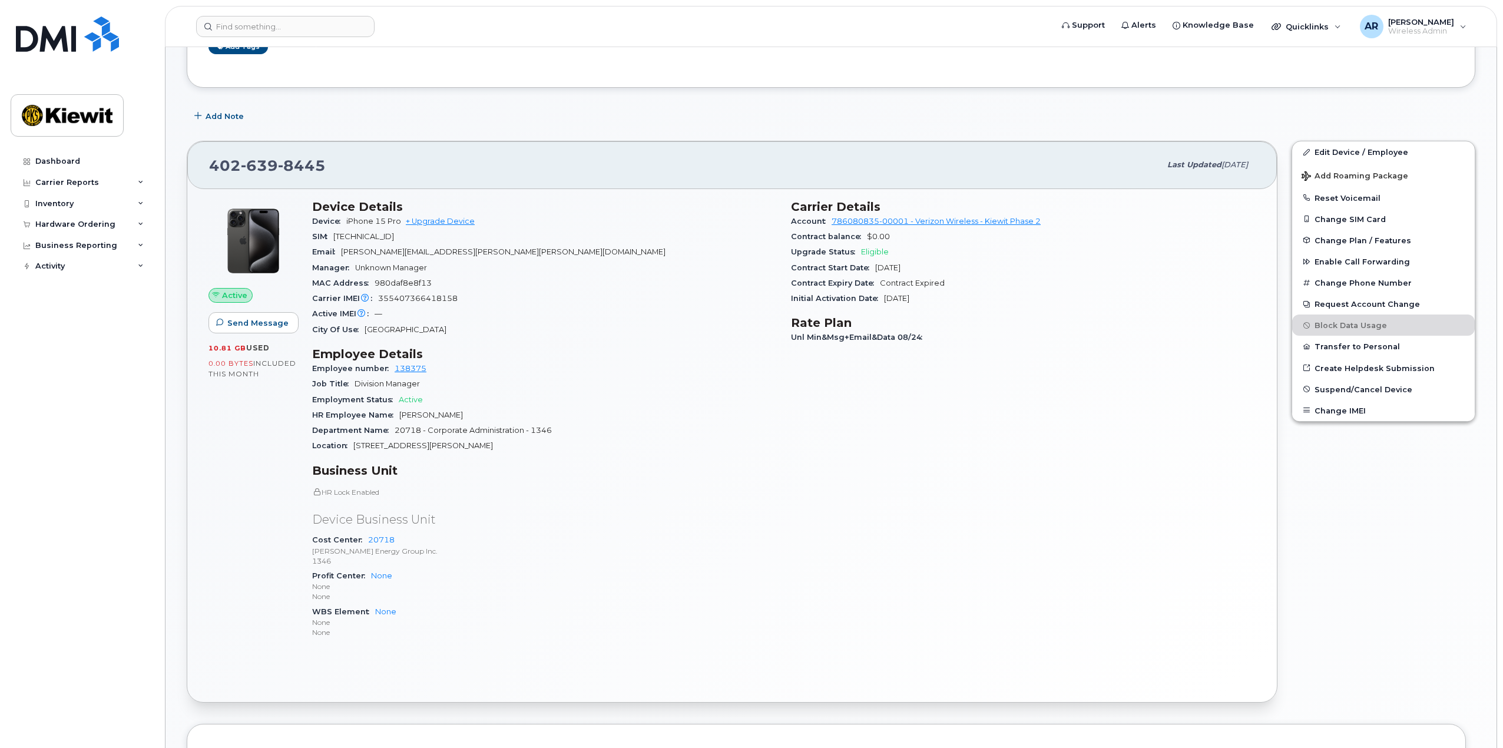 This screenshot has width=1503, height=748. What do you see at coordinates (1143, 25) in the screenshot?
I see `span: Alerts` at bounding box center [1143, 25].